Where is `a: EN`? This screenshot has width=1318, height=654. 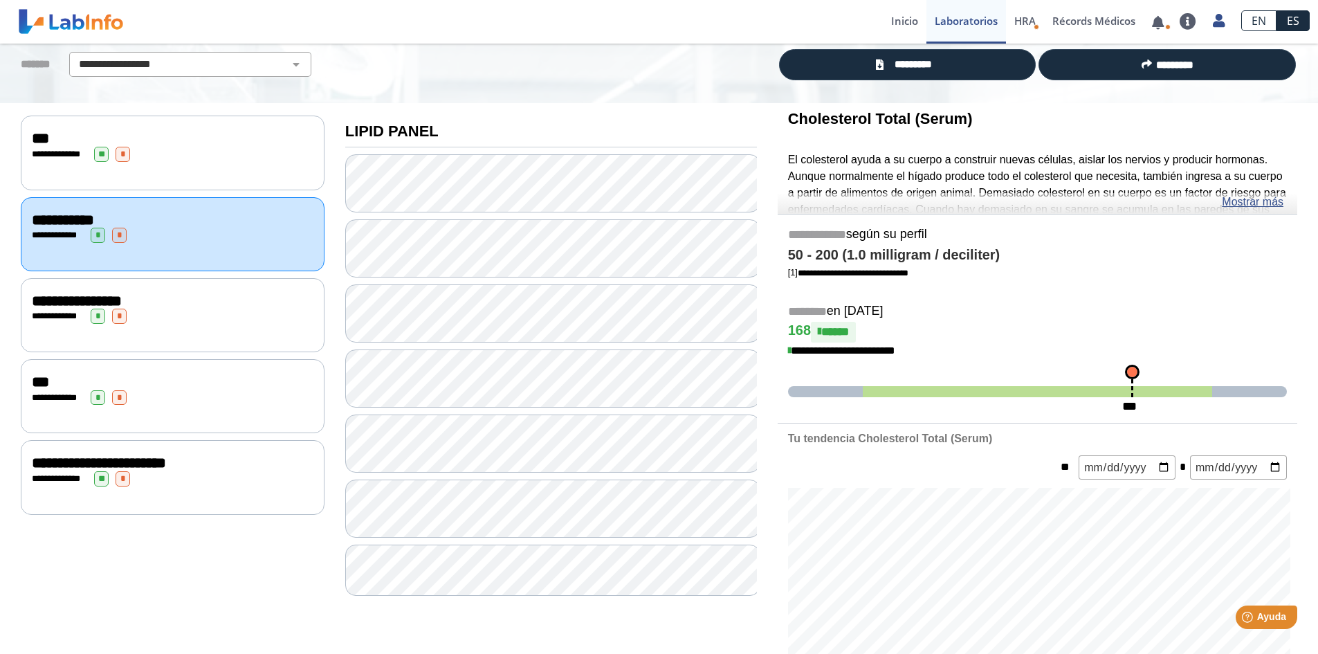
a: EN is located at coordinates (1259, 21).